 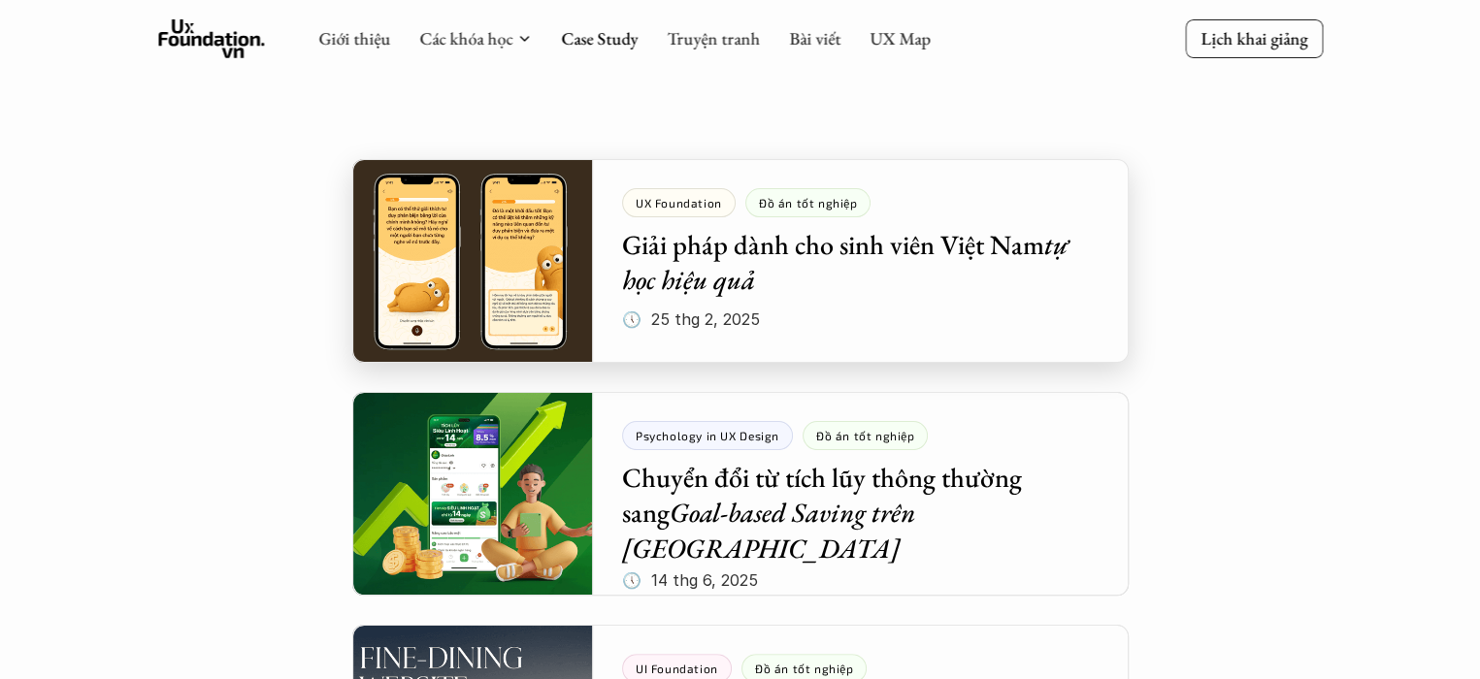 I want to click on a: Giới thiệu, so click(x=354, y=38).